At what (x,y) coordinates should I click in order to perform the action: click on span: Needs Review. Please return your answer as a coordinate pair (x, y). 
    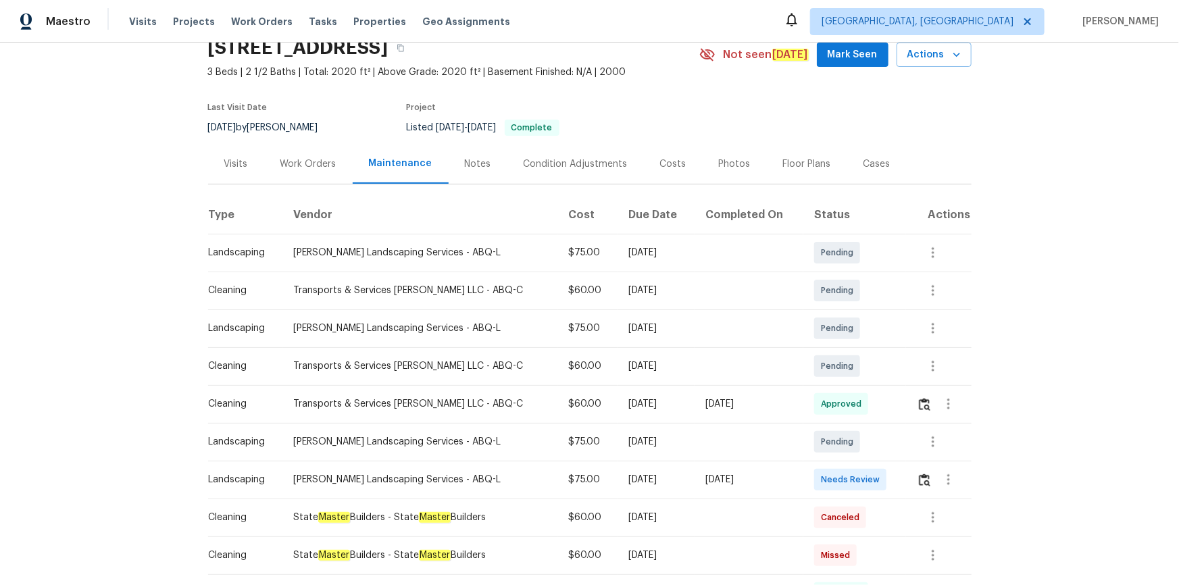
    Looking at the image, I should click on (853, 480).